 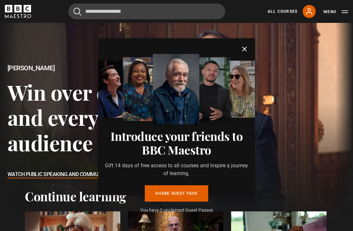 What do you see at coordinates (335, 12) in the screenshot?
I see `button: Toggle navigation` at bounding box center [335, 12].